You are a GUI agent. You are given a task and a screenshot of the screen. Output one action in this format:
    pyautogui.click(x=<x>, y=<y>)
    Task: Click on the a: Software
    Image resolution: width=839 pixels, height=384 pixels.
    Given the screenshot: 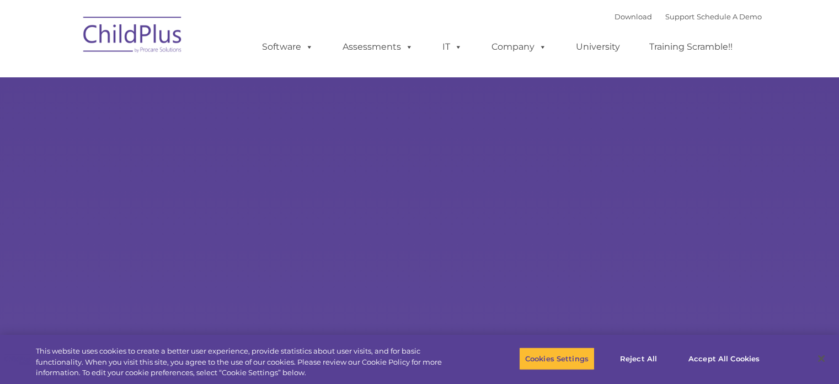 What is the action you would take?
    pyautogui.click(x=287, y=47)
    